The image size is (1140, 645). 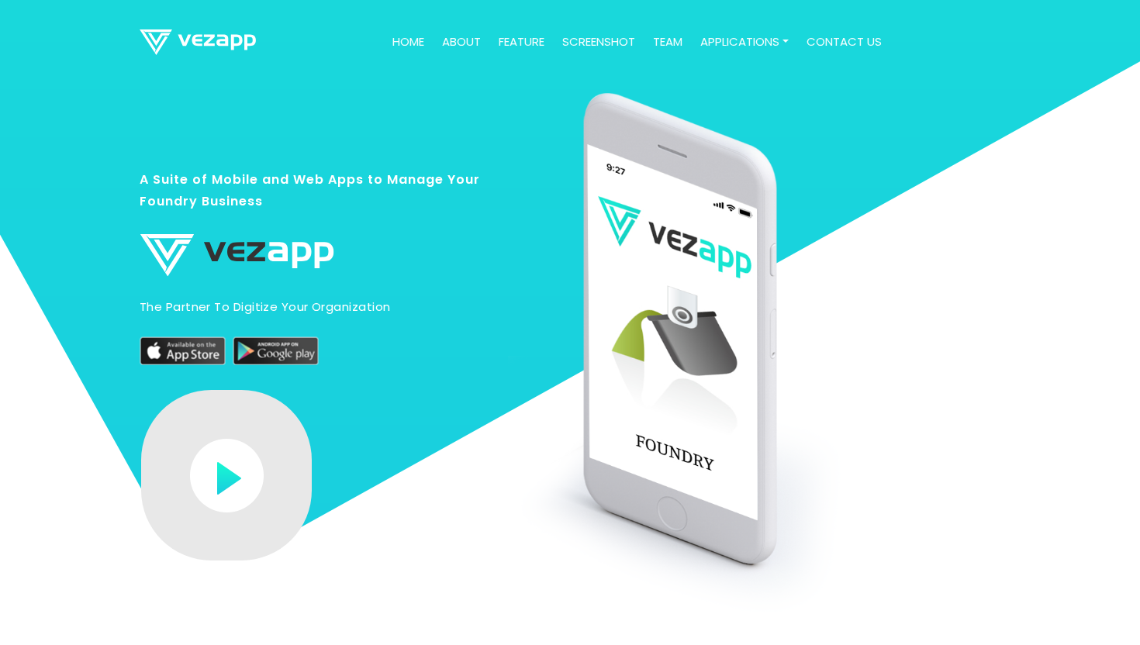 I want to click on a: team, so click(x=667, y=42).